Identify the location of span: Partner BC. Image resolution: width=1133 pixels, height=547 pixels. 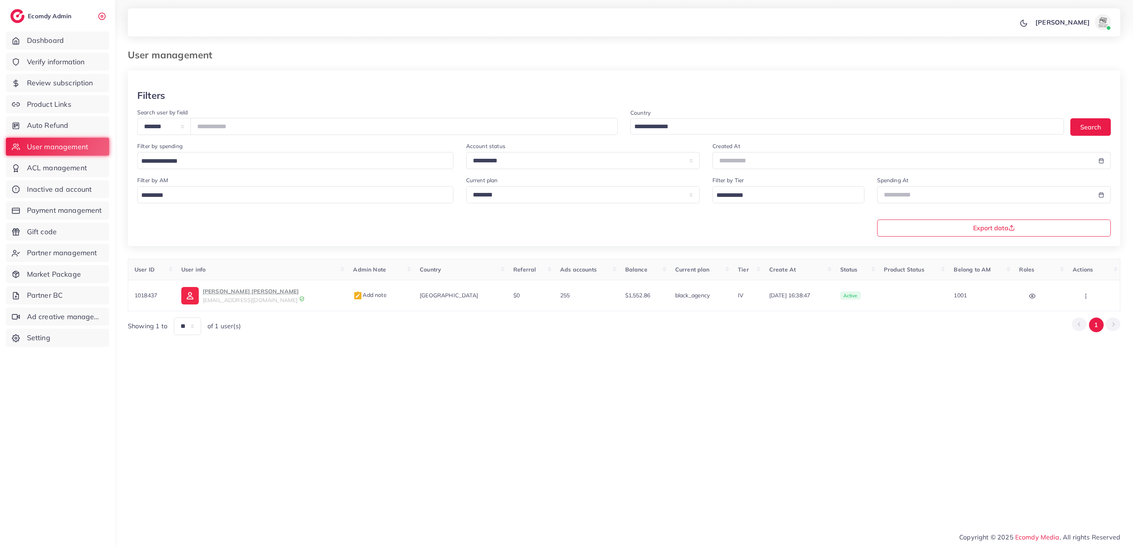
(45, 295).